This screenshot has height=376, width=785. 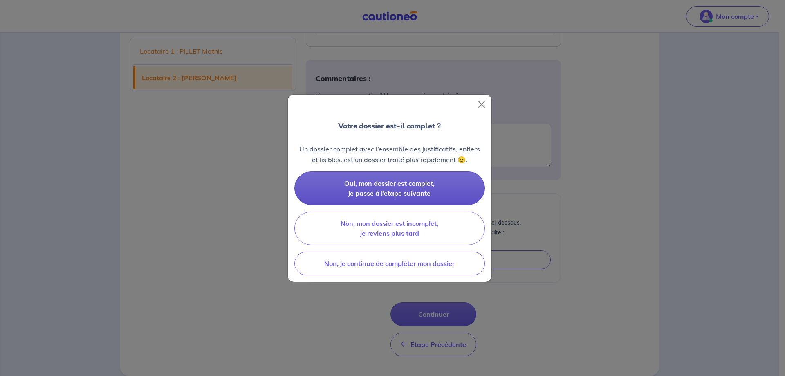 I want to click on p: Un dossier complet avec l’ensemble des justificatifs, entiers et lisibles, est un dossier traité ..., so click(x=390, y=154).